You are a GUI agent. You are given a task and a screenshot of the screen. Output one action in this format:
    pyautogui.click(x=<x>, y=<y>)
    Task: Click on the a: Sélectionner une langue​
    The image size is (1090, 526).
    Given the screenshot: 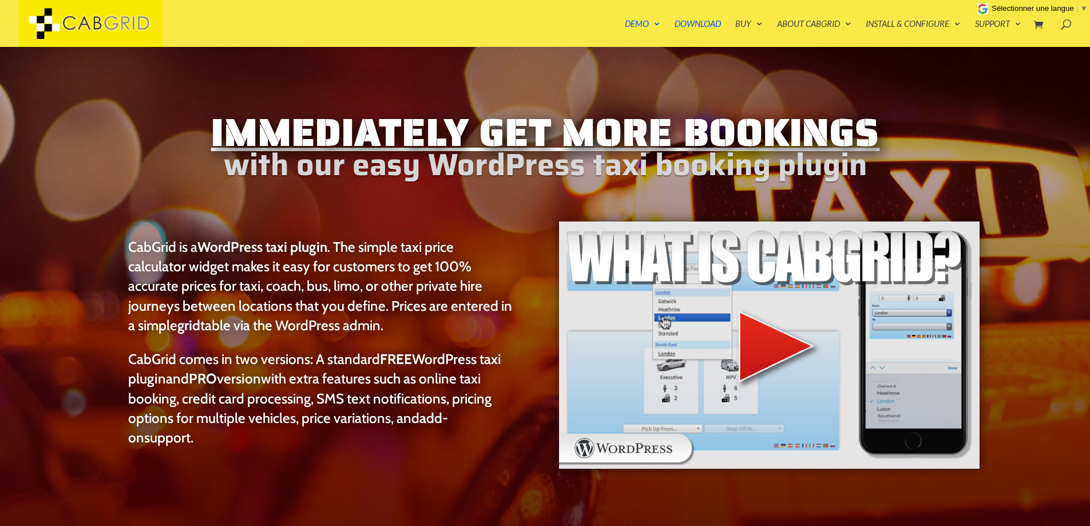 What is the action you would take?
    pyautogui.click(x=1040, y=8)
    